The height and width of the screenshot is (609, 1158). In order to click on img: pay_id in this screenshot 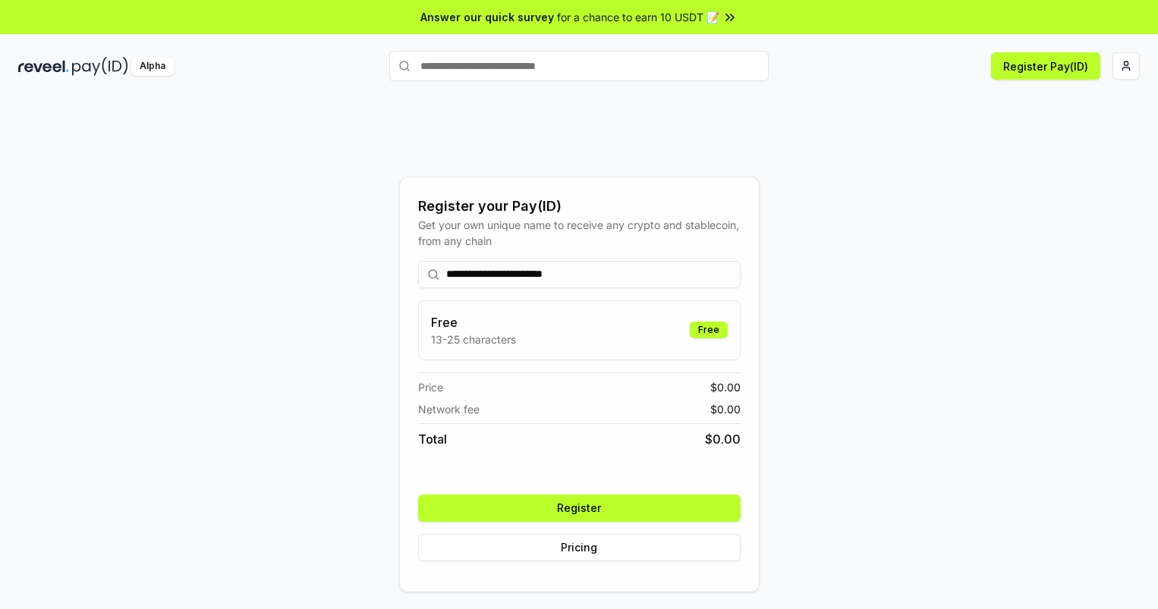, I will do `click(100, 66)`.